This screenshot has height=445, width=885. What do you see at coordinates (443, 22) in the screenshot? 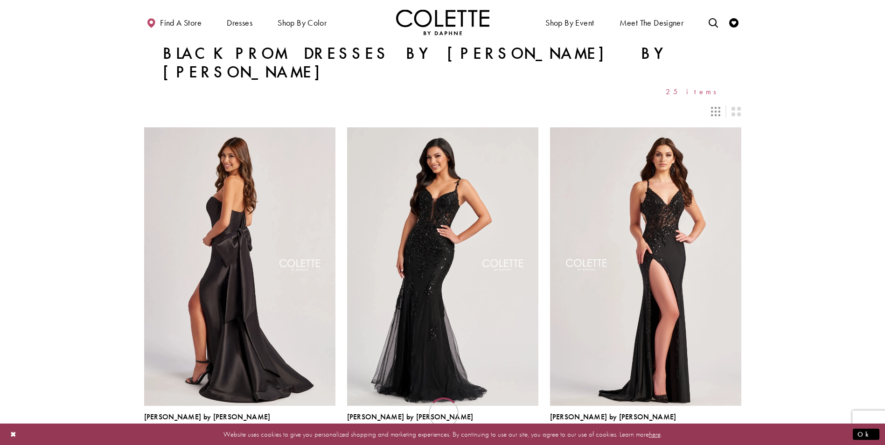
I see `a: Visit Home Page` at bounding box center [443, 22].